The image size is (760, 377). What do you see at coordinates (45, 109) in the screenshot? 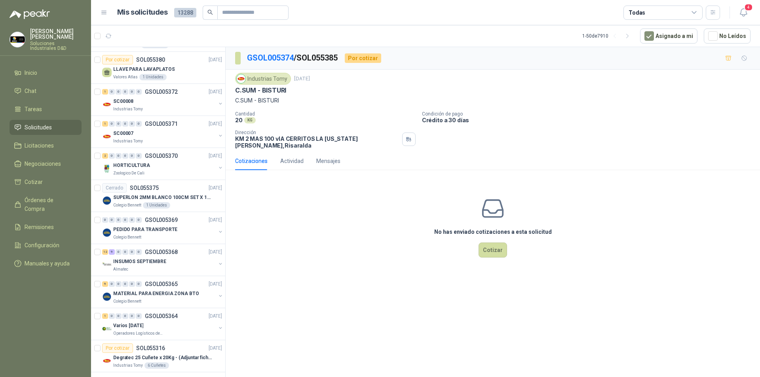
I see `a: Tareas` at bounding box center [45, 109].